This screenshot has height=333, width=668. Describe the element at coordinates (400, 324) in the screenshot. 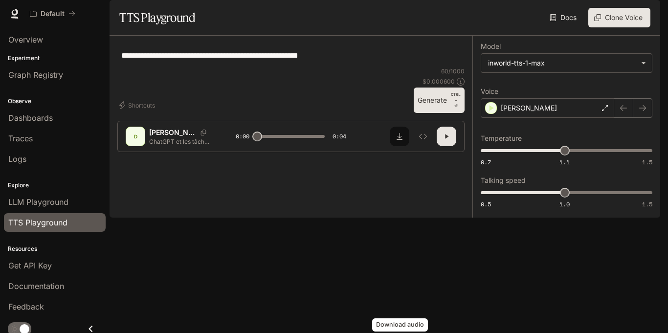

I see `div: Download audio` at that location.